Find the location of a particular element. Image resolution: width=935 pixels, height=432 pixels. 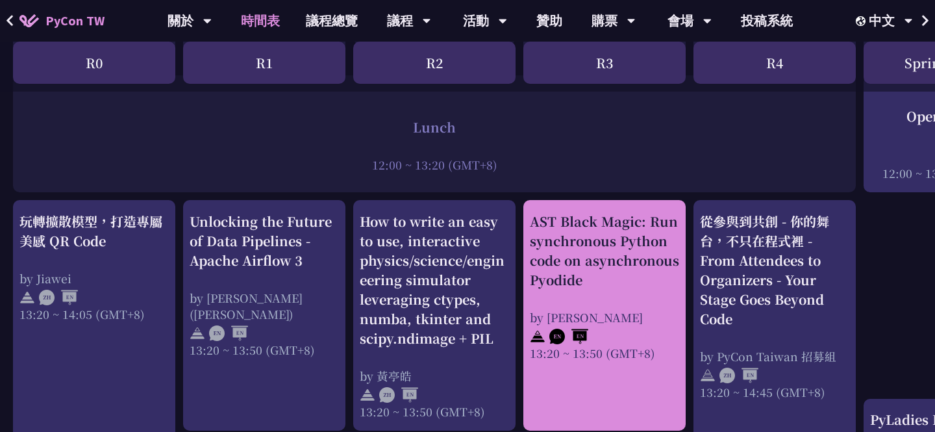

div: R4 is located at coordinates (774, 62).